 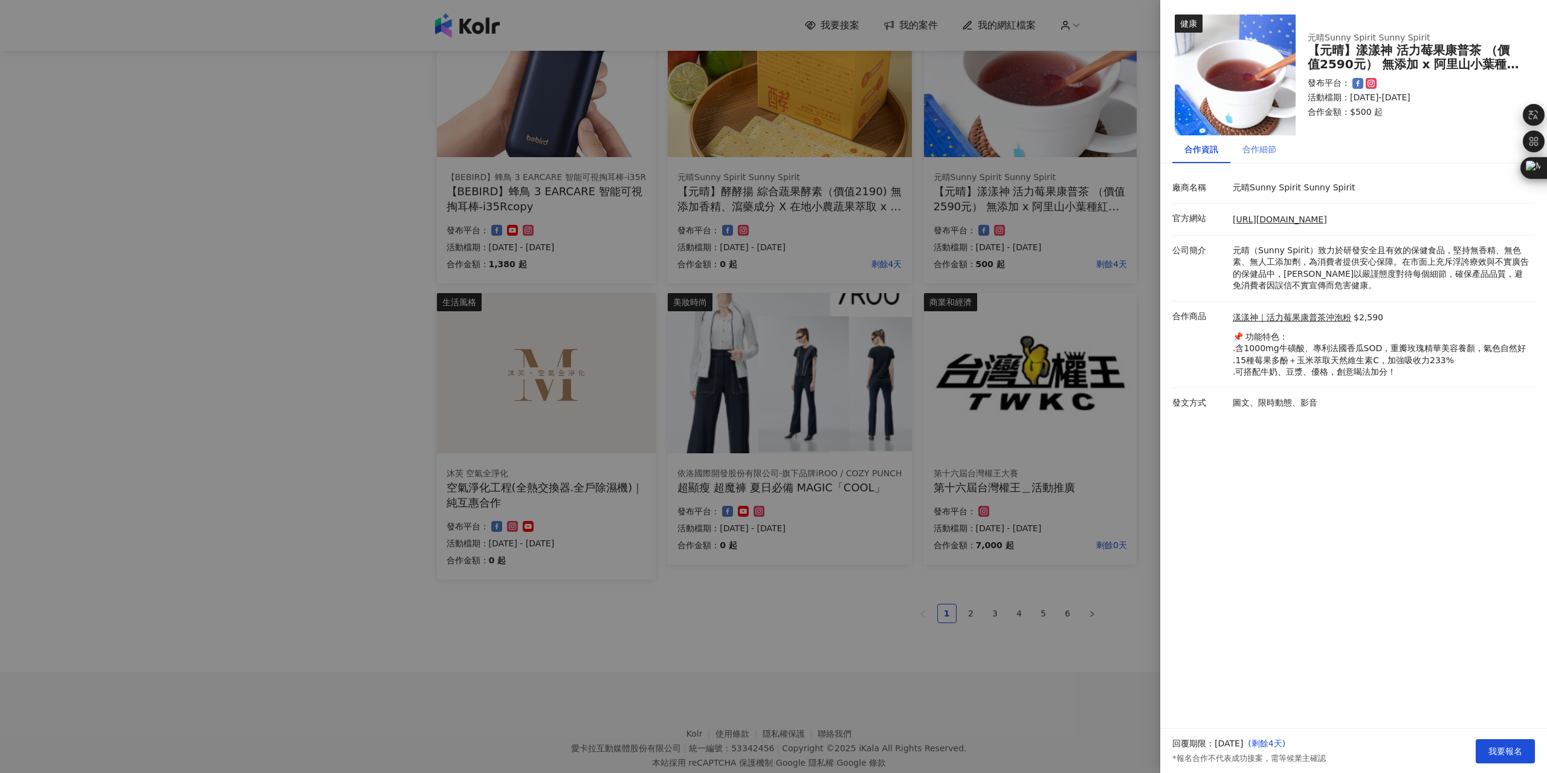 What do you see at coordinates (1200, 251) in the screenshot?
I see `p: 公司簡介` at bounding box center [1200, 251].